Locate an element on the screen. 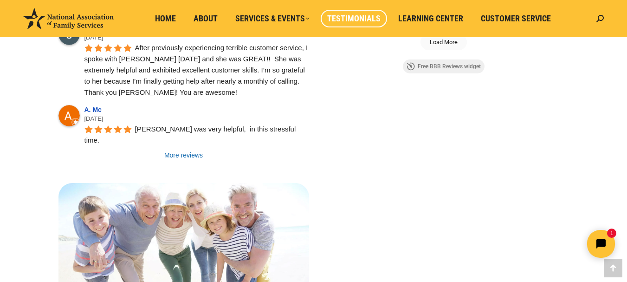 The image size is (627, 282). button: Load More is located at coordinates (444, 42).